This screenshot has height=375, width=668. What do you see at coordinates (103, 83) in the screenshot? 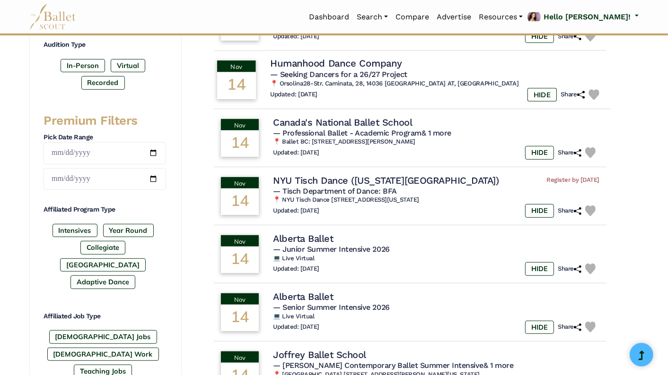
I see `label: Recorded` at bounding box center [103, 83].